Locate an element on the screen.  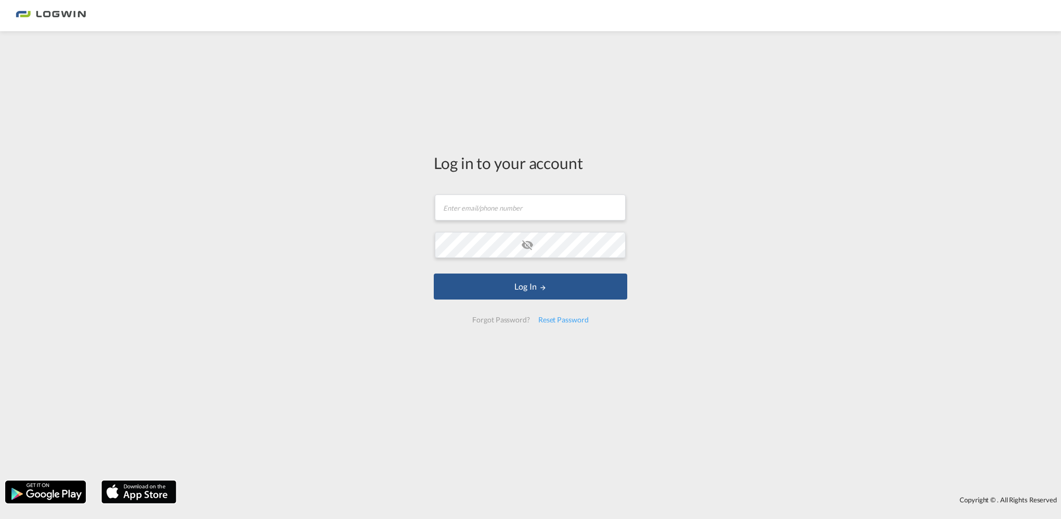
div: Forgot Password? is located at coordinates (501, 320).